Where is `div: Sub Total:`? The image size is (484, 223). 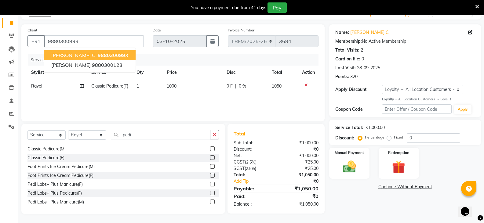 div: Sub Total: is located at coordinates (253, 143).